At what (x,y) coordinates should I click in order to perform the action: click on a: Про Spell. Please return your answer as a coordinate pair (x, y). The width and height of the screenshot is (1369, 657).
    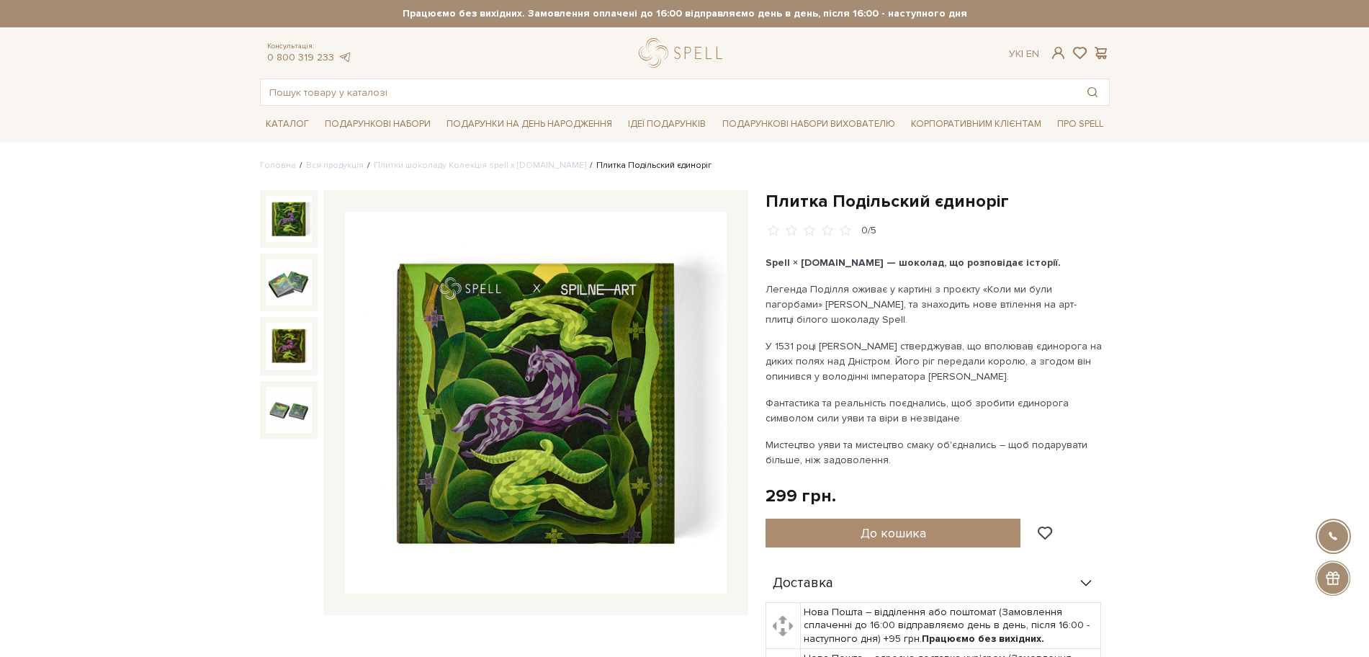
    Looking at the image, I should click on (1080, 124).